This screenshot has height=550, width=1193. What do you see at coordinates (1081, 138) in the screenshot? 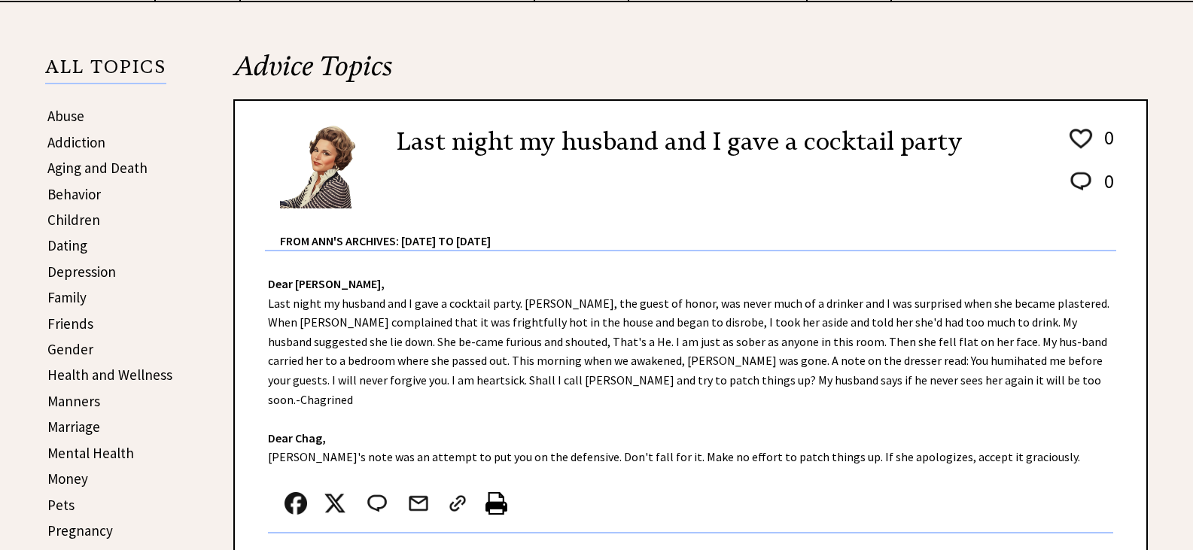
I see `img: heart_outline%201.png` at bounding box center [1081, 138].